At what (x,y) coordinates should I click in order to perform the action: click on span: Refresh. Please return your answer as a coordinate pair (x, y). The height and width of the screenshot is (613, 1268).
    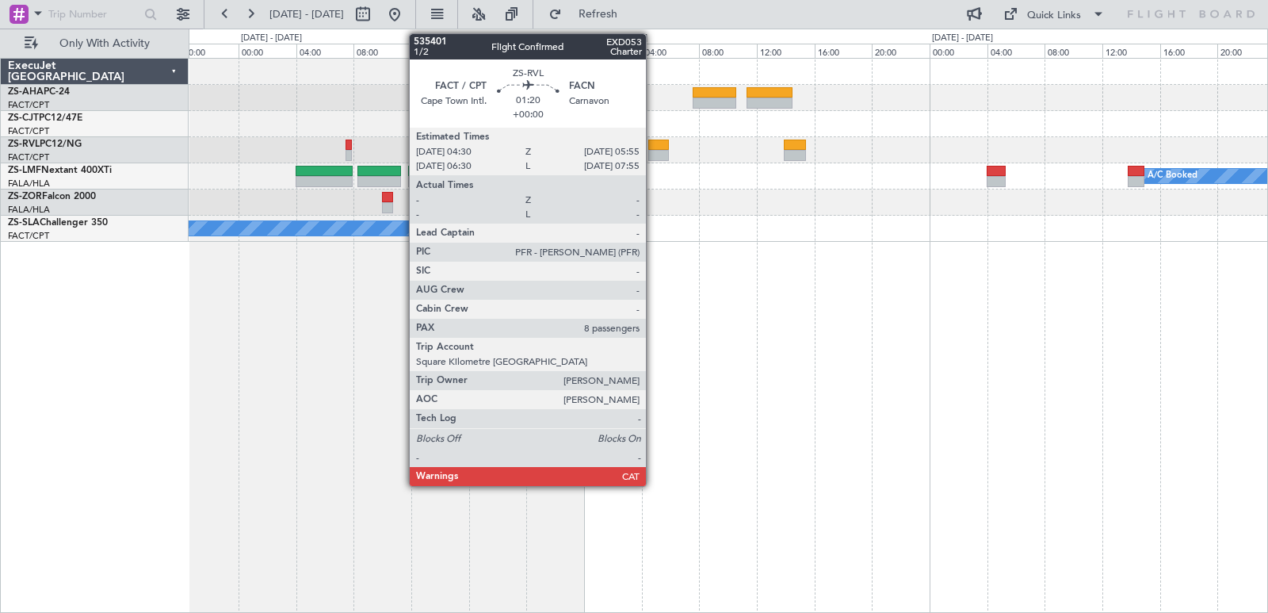
    Looking at the image, I should click on (598, 14).